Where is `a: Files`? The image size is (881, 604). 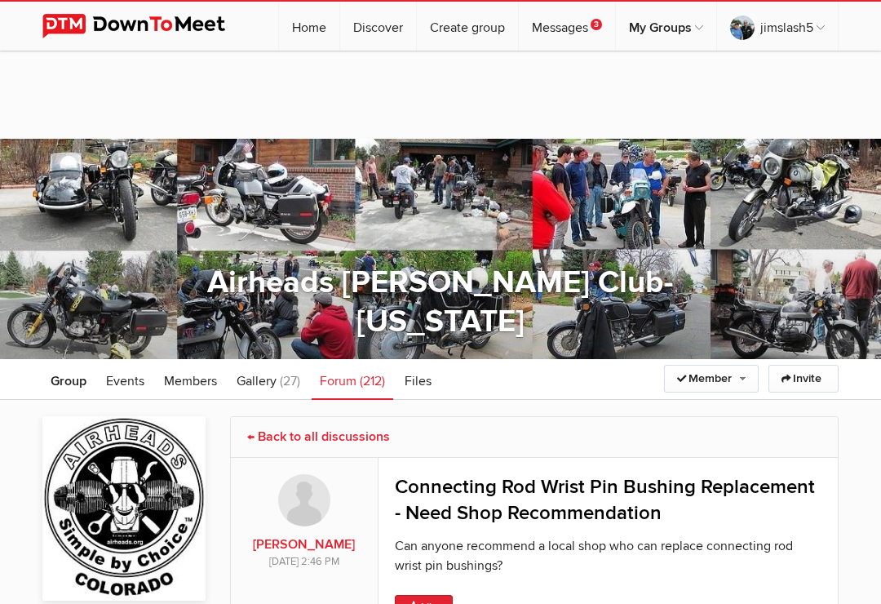 a: Files is located at coordinates (418, 379).